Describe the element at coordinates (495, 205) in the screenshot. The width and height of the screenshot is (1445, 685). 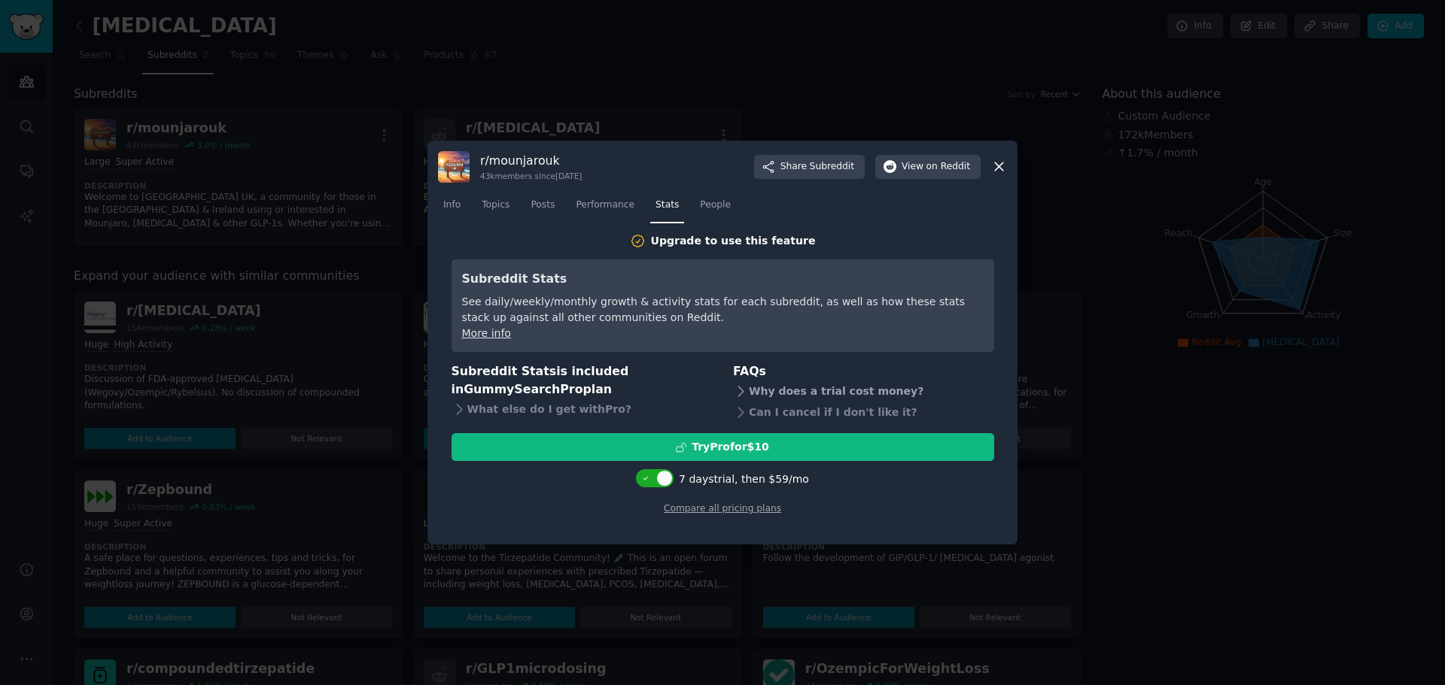
I see `span: Topics` at that location.